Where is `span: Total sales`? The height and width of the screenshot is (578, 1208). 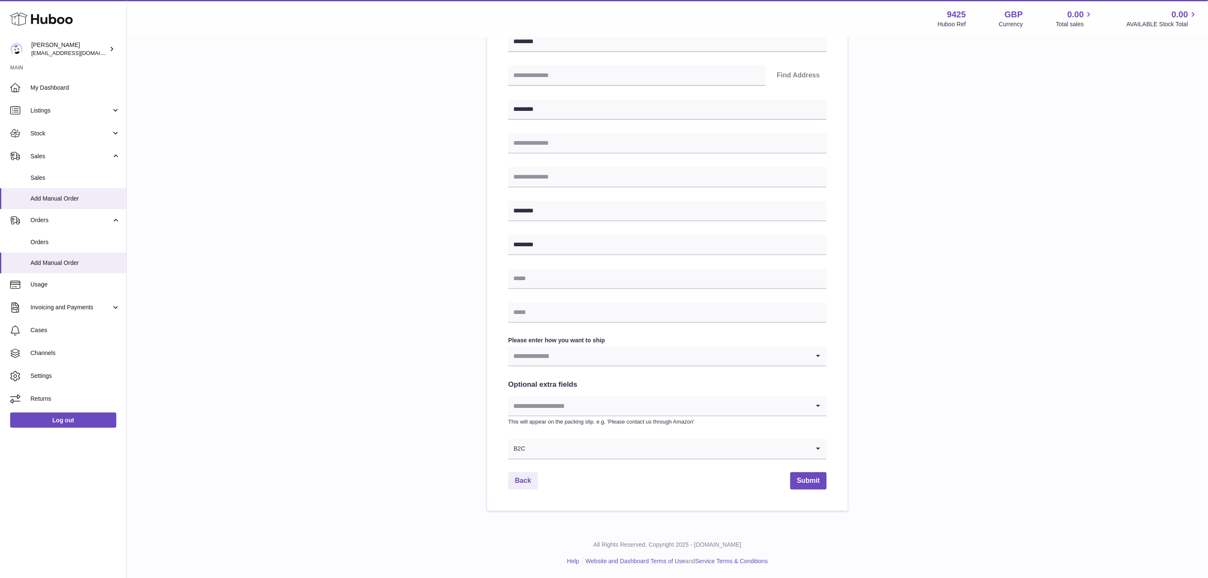
span: Total sales is located at coordinates (1075, 24).